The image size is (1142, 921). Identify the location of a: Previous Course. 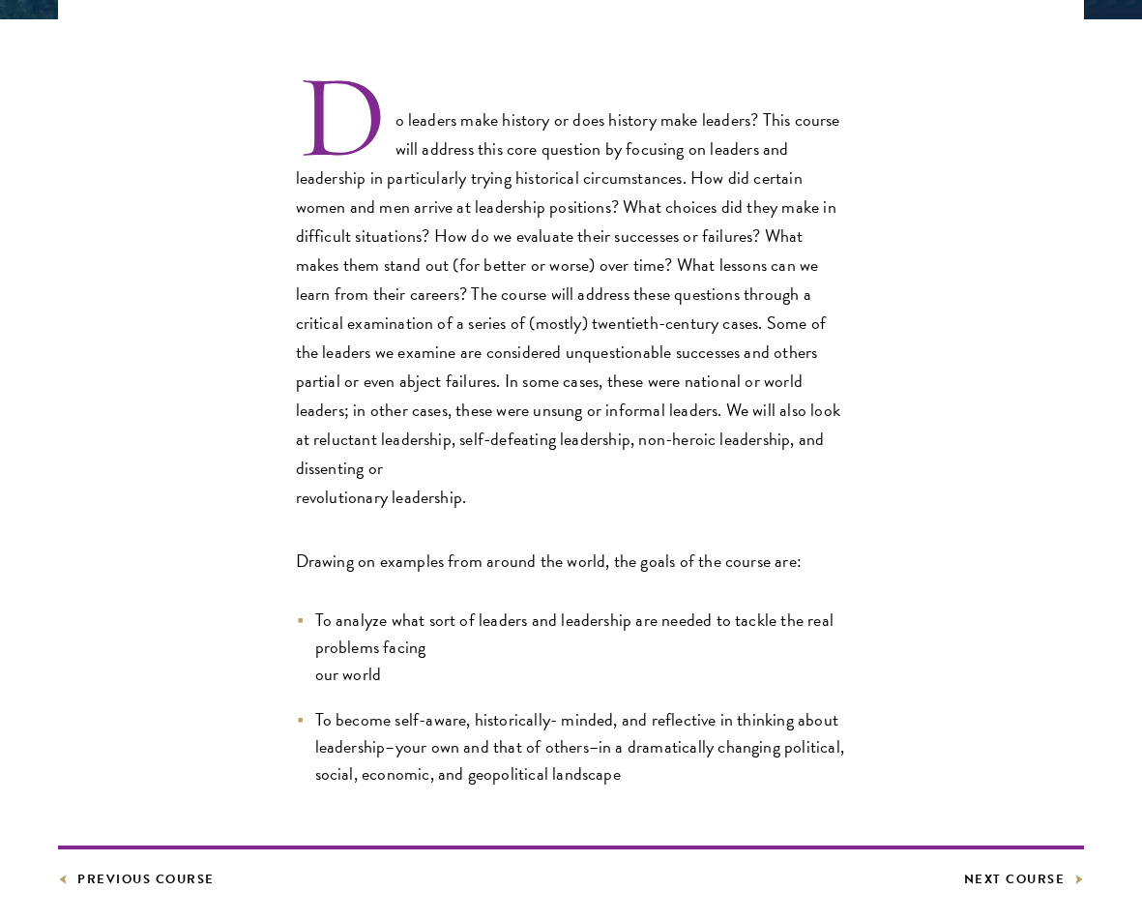
(136, 879).